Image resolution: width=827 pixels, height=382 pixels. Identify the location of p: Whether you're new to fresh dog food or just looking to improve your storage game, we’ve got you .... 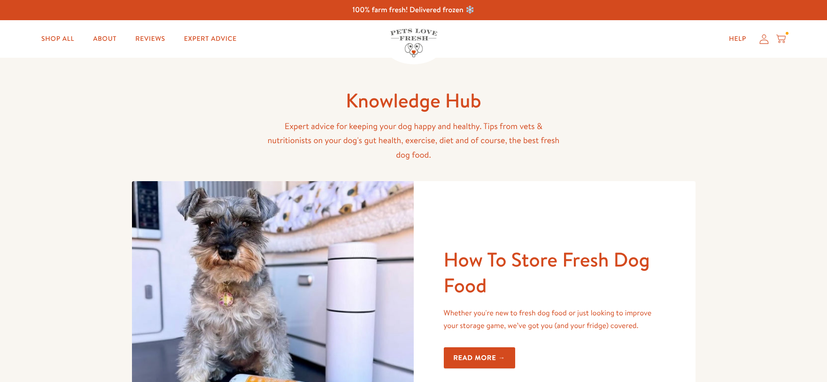
(555, 320).